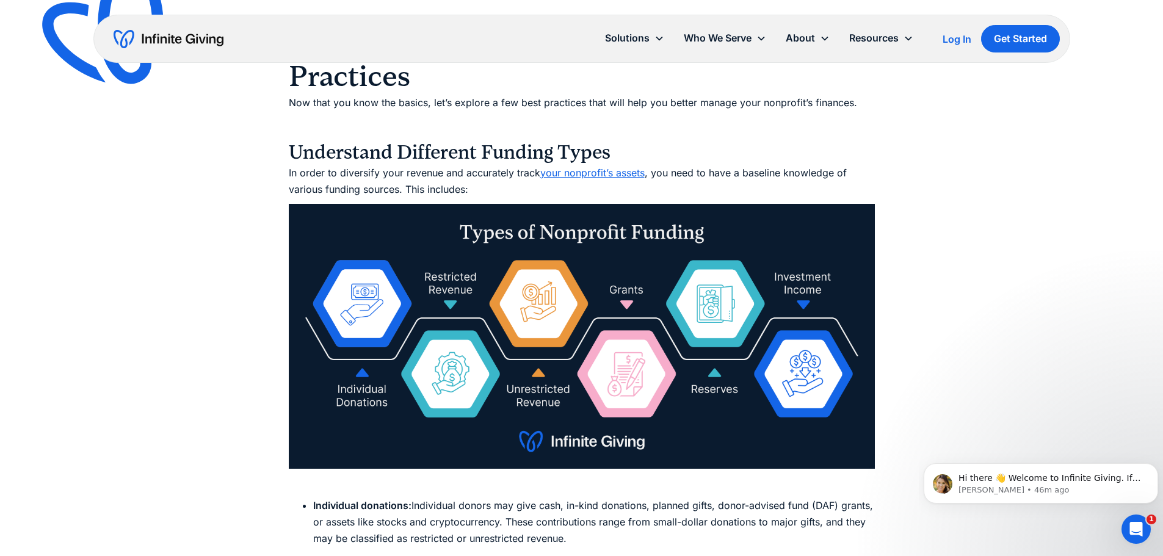 This screenshot has width=1163, height=556. What do you see at coordinates (24, 46) in the screenshot?
I see `img: Profile image for Kasey` at bounding box center [24, 46].